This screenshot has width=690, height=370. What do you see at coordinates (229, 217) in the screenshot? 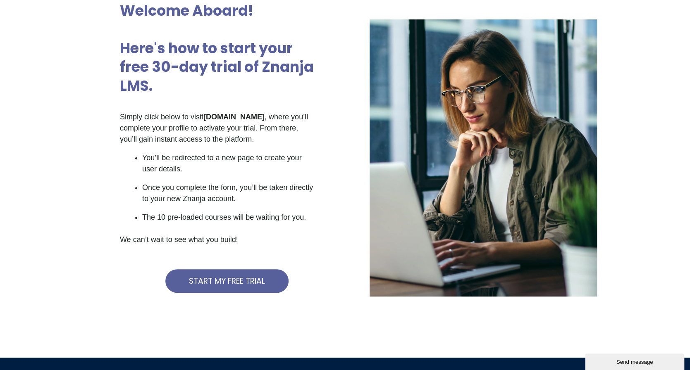
I see `p: The 10 pre-loaded courses will be waiting for you.` at bounding box center [229, 217].